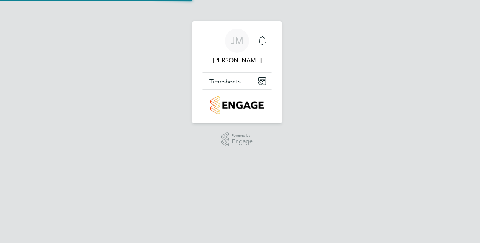 Image resolution: width=480 pixels, height=243 pixels. I want to click on button: Timesheets, so click(237, 81).